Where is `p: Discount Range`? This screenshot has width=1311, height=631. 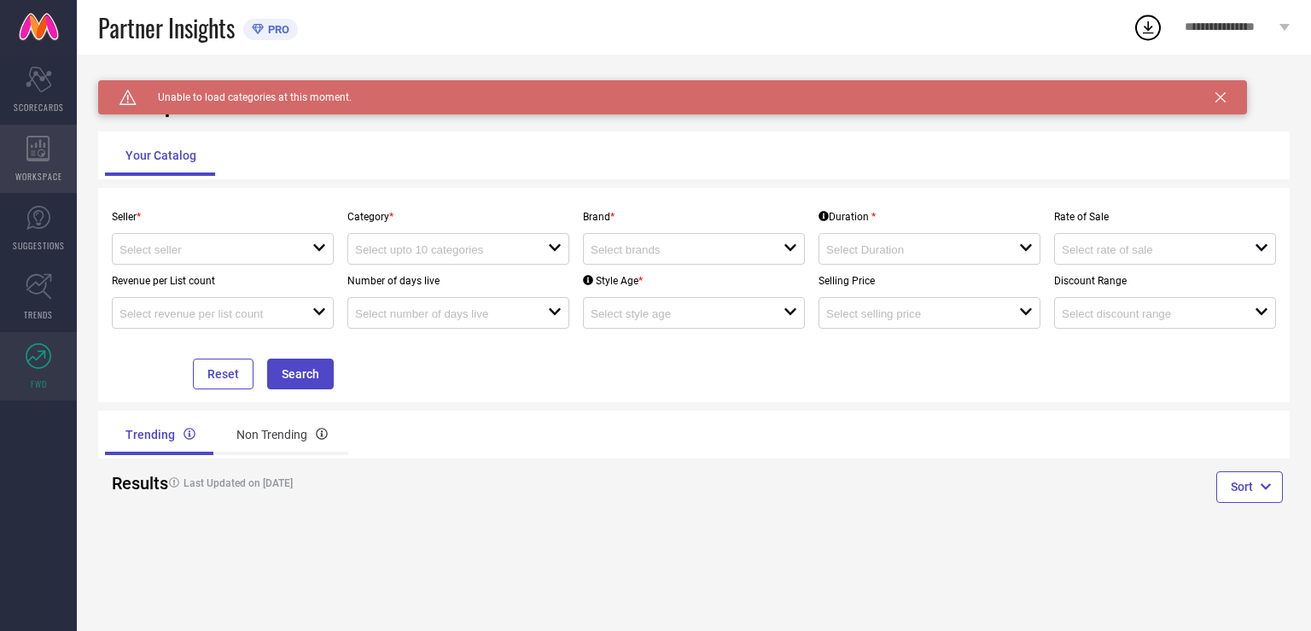
p: Discount Range is located at coordinates (1165, 281).